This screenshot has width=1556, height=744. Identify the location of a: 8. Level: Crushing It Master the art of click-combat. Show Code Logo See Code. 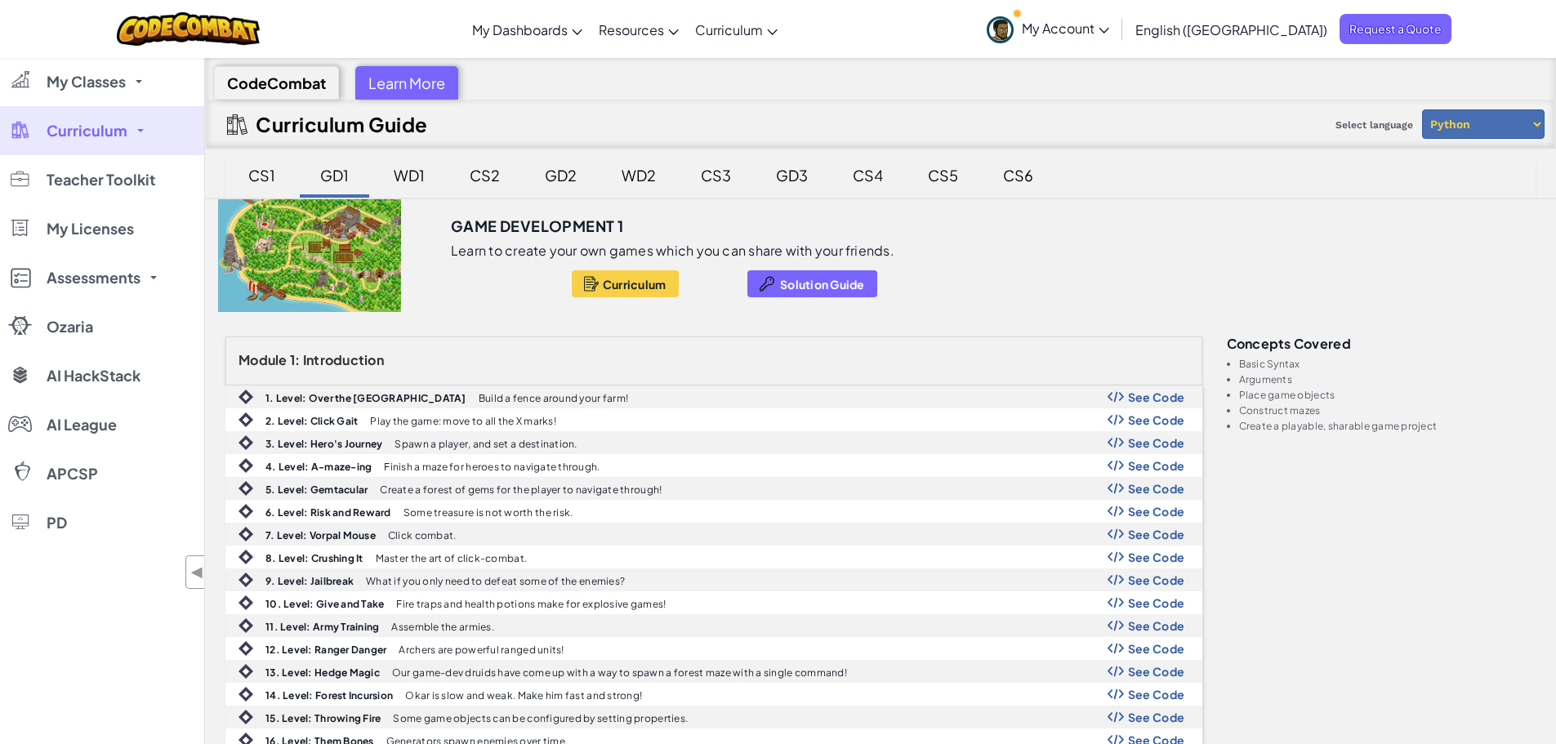
(714, 557).